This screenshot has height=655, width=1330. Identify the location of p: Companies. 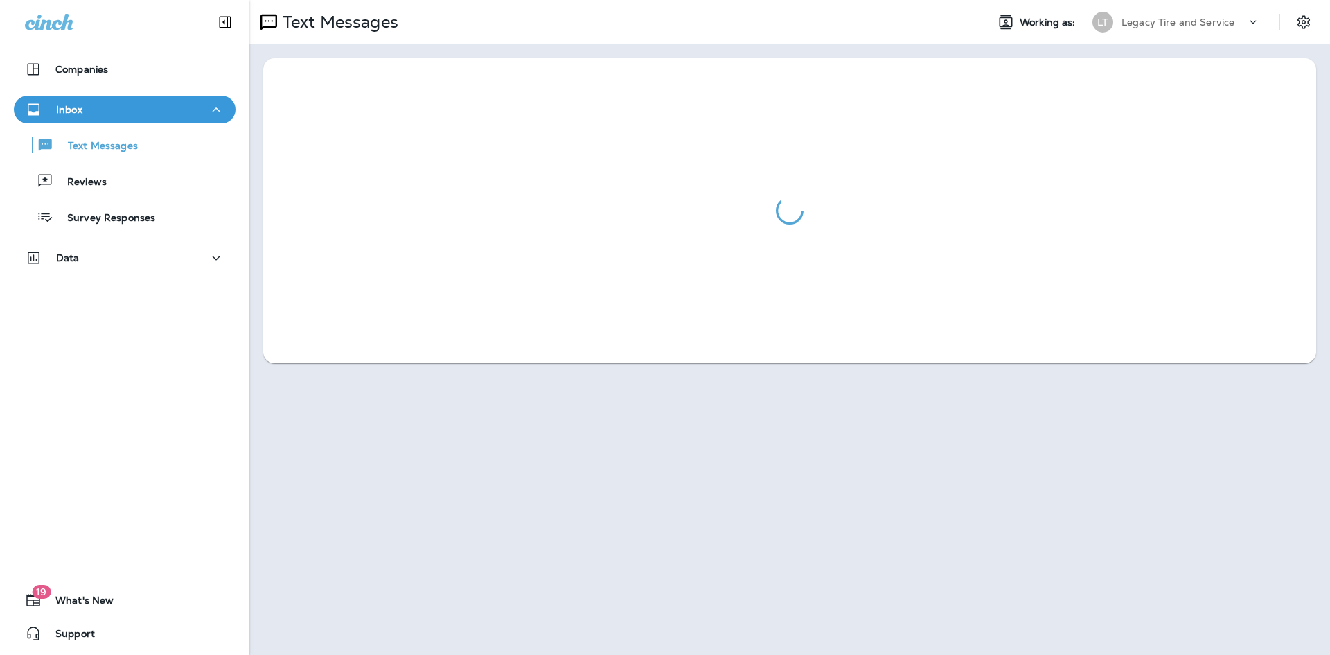
(82, 69).